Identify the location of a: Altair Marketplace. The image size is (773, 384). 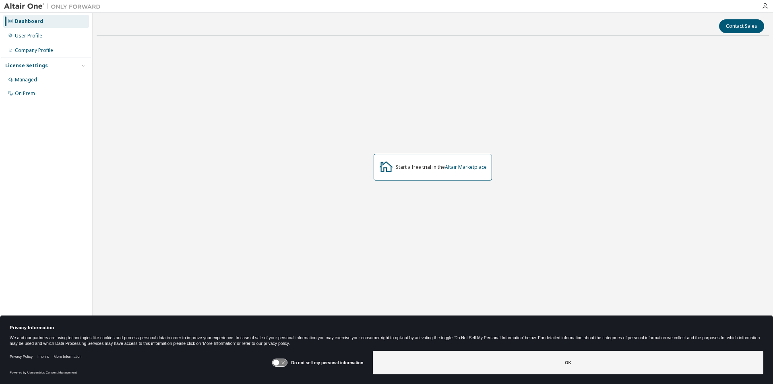
(466, 167).